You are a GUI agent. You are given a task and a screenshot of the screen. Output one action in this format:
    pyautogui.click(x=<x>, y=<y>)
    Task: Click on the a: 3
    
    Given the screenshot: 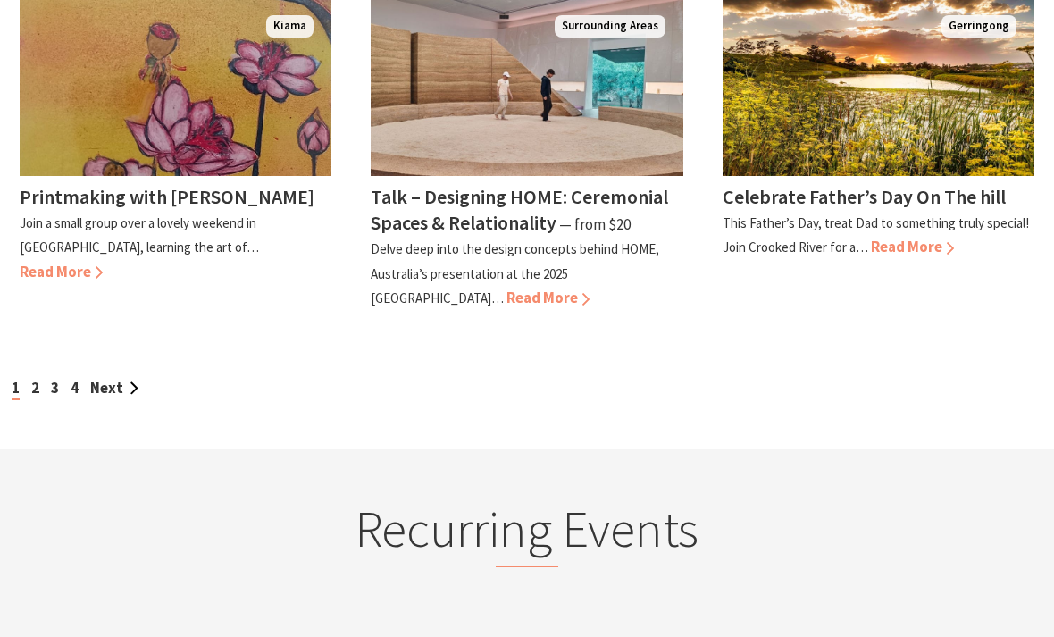 What is the action you would take?
    pyautogui.click(x=54, y=388)
    